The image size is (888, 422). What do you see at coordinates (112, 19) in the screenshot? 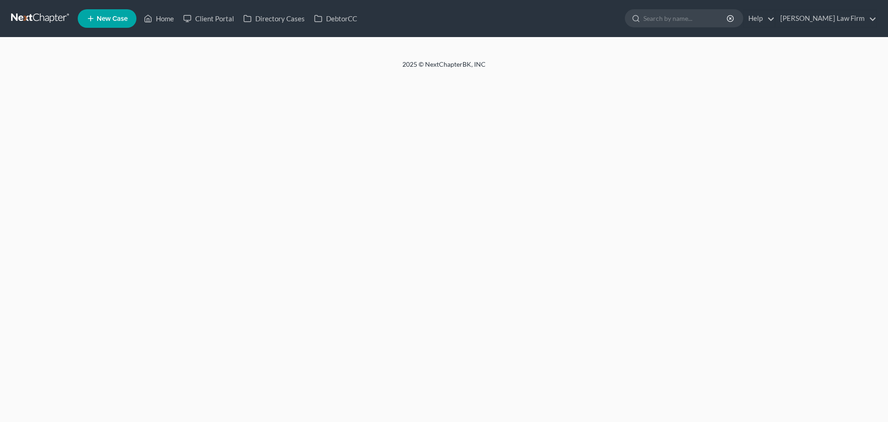
I see `span: New Case` at bounding box center [112, 19].